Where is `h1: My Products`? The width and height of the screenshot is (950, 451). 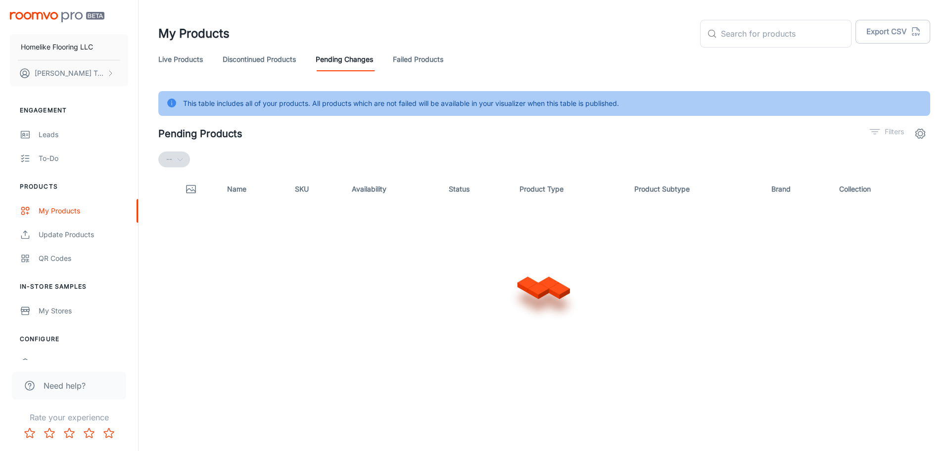 h1: My Products is located at coordinates (194, 34).